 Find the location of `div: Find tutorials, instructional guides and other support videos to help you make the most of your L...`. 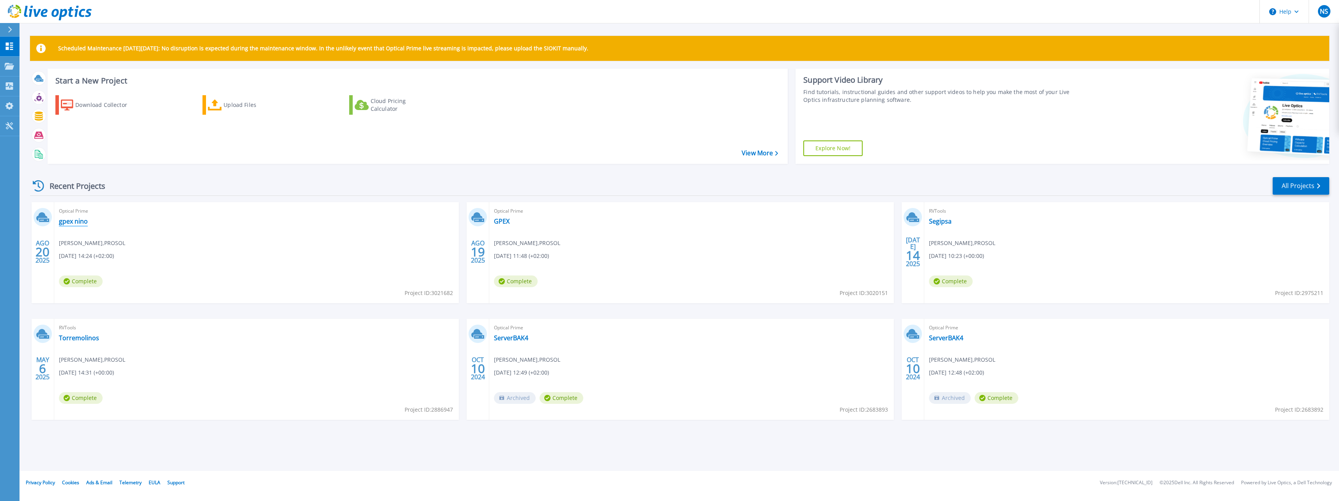

div: Find tutorials, instructional guides and other support videos to help you make the most of your L... is located at coordinates (943, 96).